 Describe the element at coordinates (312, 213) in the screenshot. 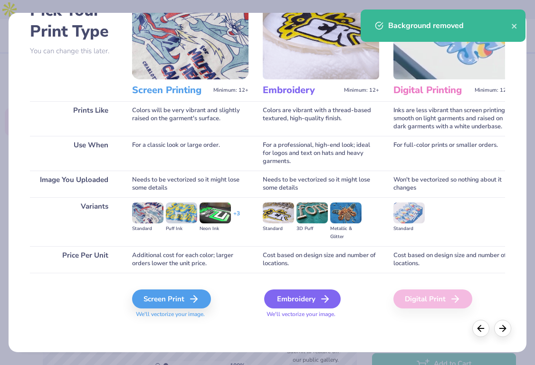

I see `img: 3D Puff` at that location.